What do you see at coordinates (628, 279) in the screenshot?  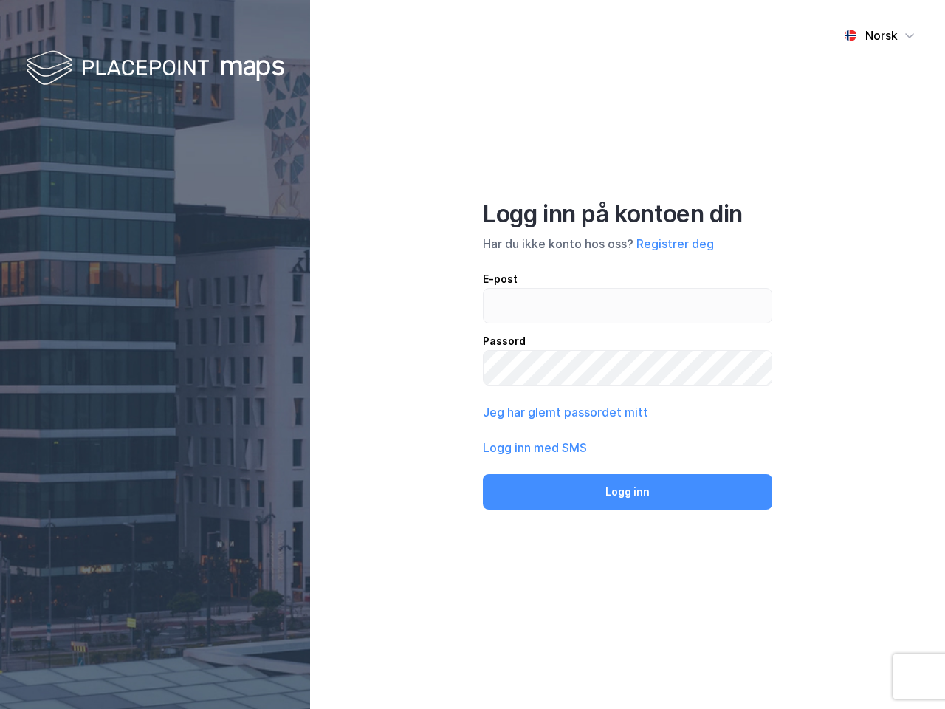 I see `div: E-post` at bounding box center [628, 279].